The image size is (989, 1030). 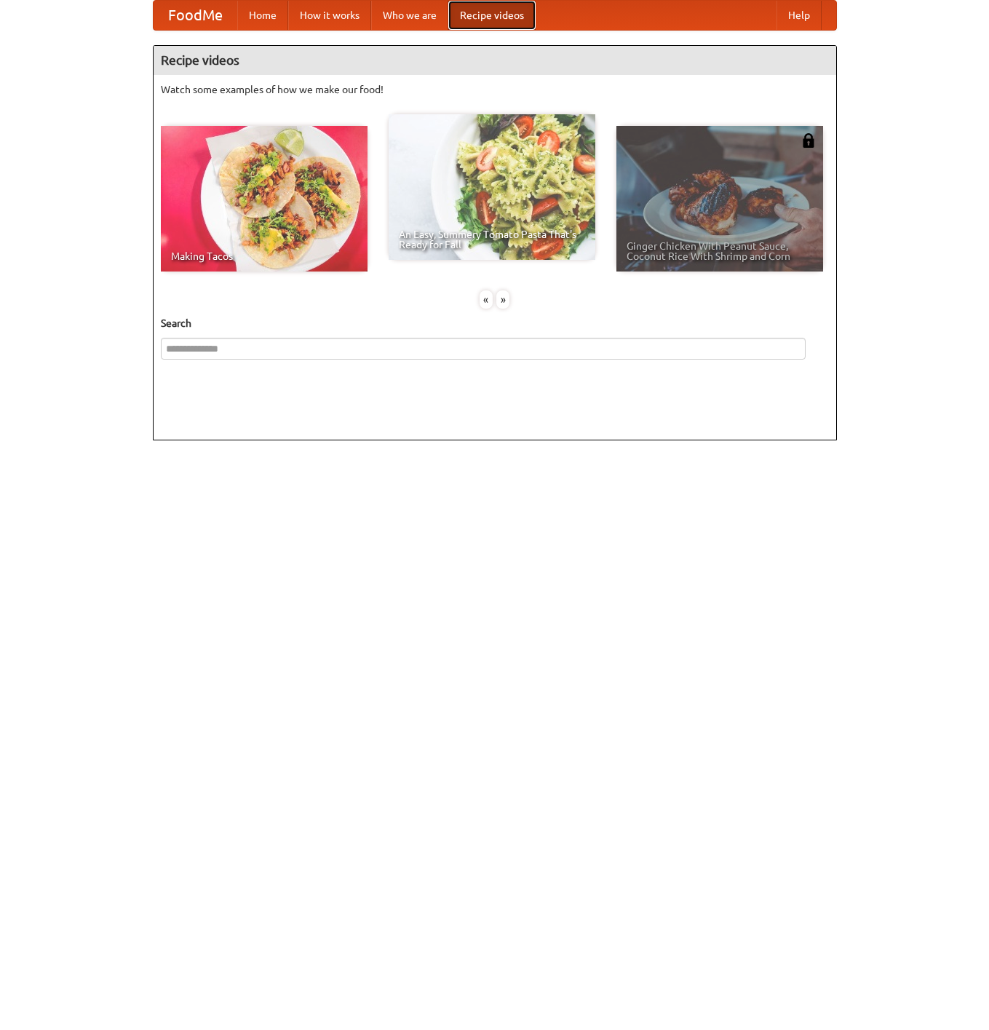 I want to click on a: Who we are, so click(x=410, y=15).